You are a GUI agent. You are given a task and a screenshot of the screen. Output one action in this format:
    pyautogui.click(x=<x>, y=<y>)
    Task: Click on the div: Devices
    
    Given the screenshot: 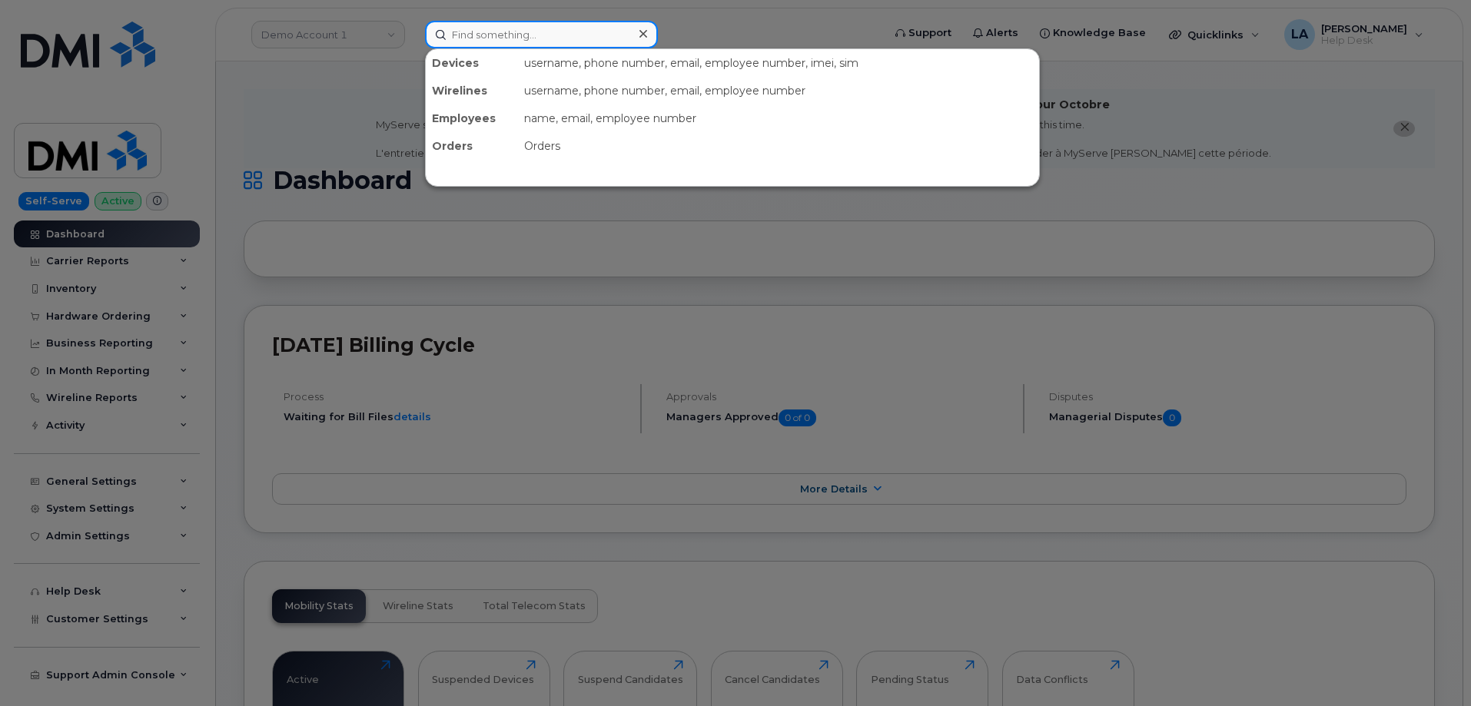 What is the action you would take?
    pyautogui.click(x=472, y=63)
    